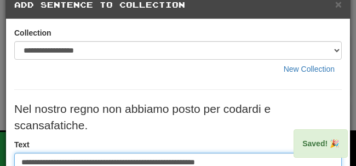 The width and height of the screenshot is (356, 166). I want to click on p: Nel nostro regno non abbiamo posto per codardi e scansafatiche., so click(178, 117).